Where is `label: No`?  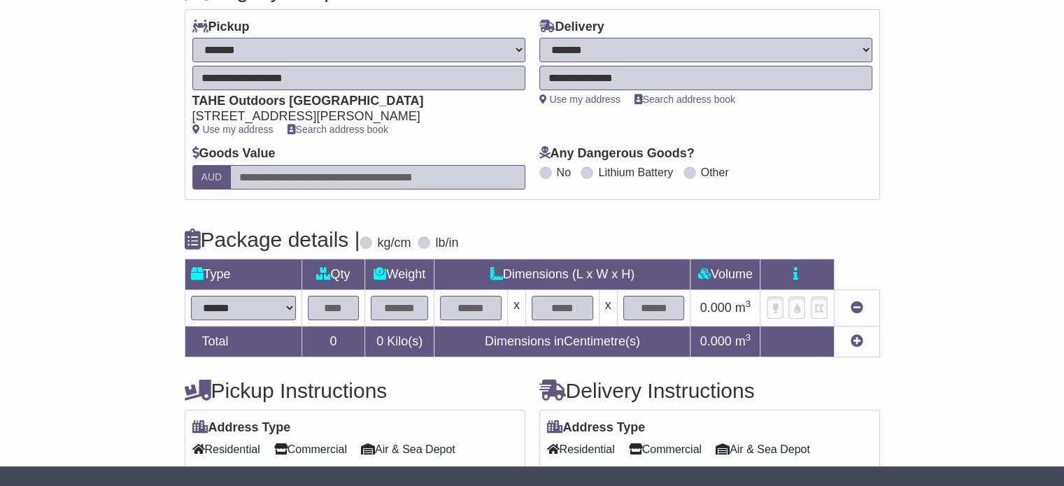
label: No is located at coordinates (564, 172).